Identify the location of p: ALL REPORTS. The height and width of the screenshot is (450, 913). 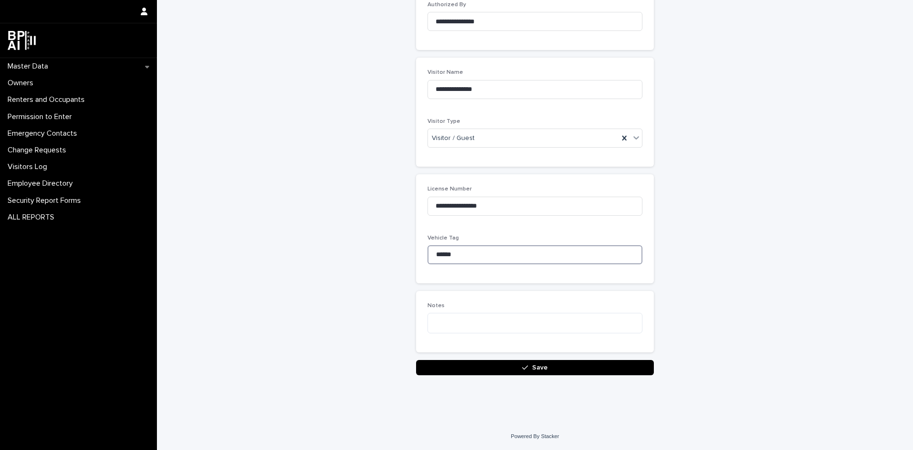
(33, 217).